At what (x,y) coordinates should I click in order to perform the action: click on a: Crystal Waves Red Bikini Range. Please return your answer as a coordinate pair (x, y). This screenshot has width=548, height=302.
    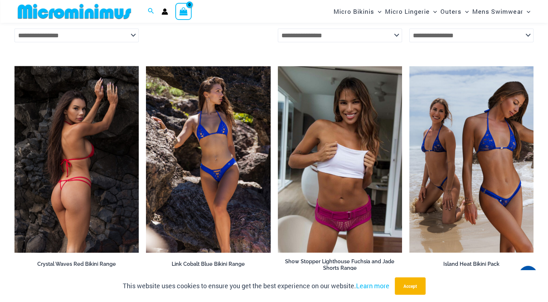
    Looking at the image, I should click on (76, 266).